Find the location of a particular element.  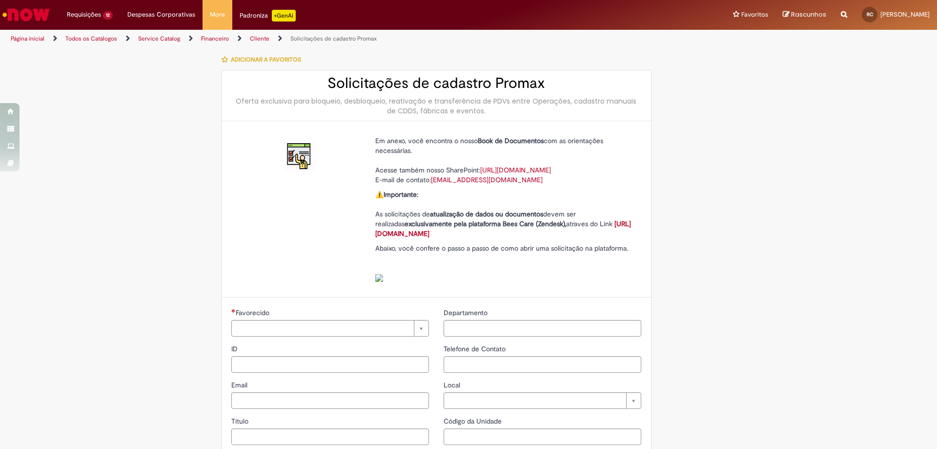

p: Abaixo, você confere o passo a passo de como abrir uma solicitação na plataforma. is located at coordinates (505, 263).